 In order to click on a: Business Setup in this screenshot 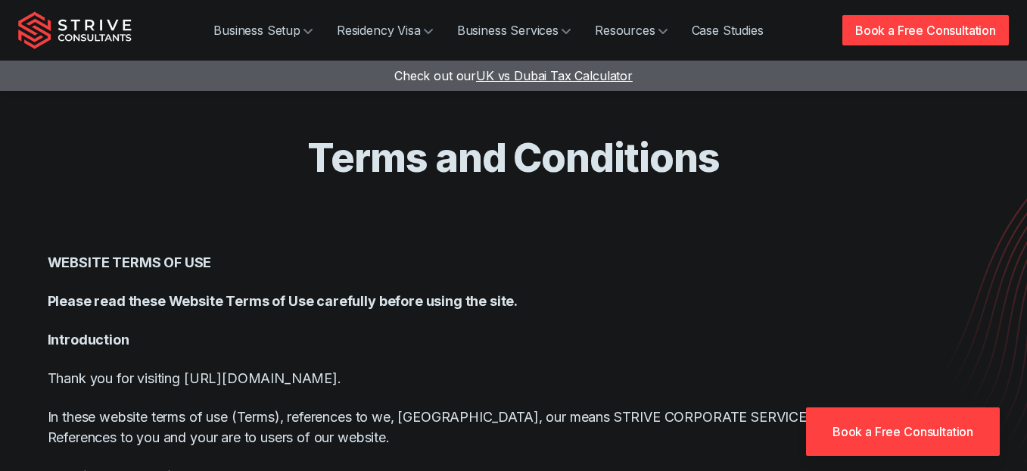, I will do `click(263, 30)`.